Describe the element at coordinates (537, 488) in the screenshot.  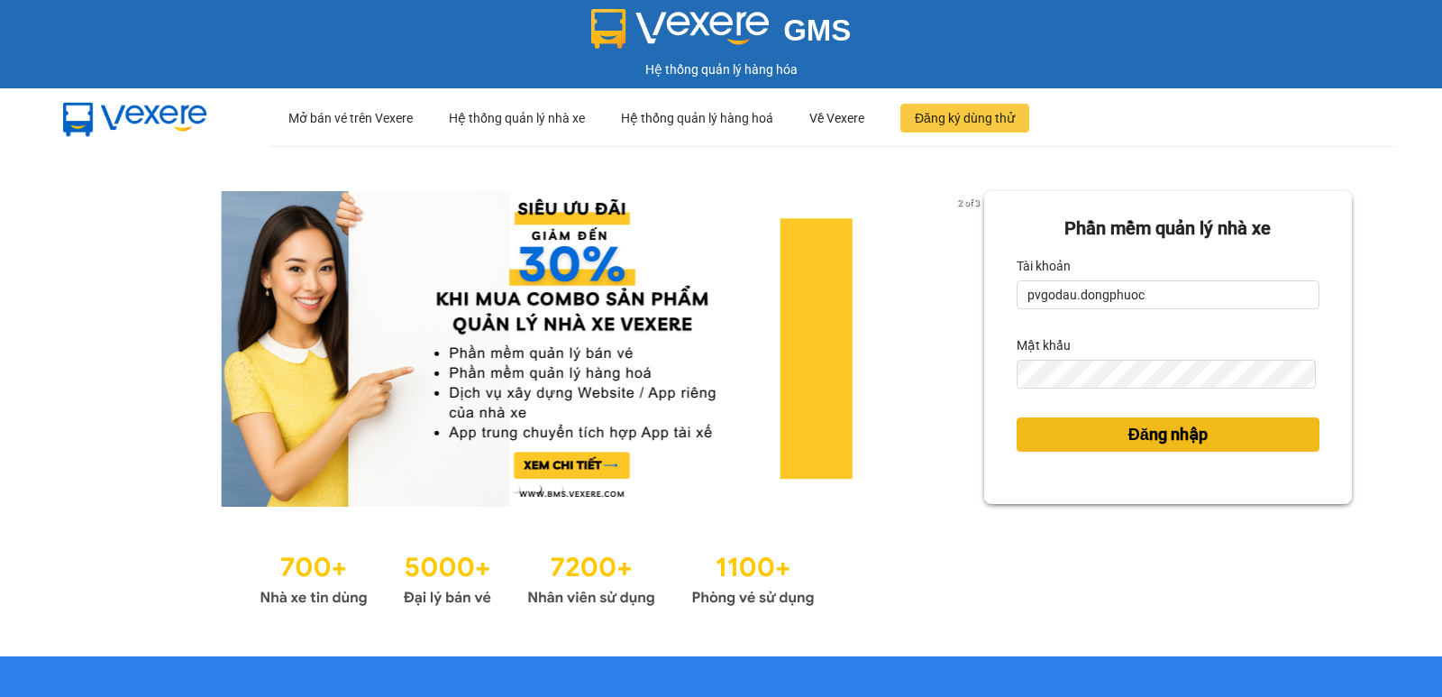
I see `li: slide item 2` at that location.